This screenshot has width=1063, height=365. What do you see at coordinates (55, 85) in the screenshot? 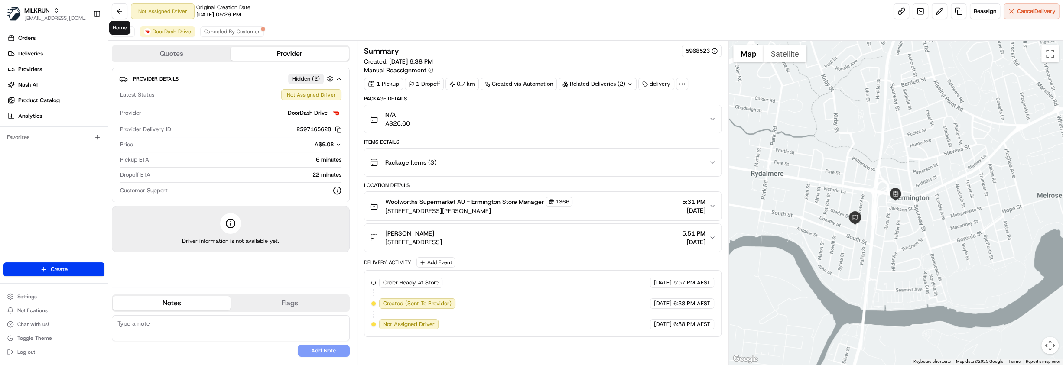
I see `a: Nash AI` at bounding box center [55, 85].